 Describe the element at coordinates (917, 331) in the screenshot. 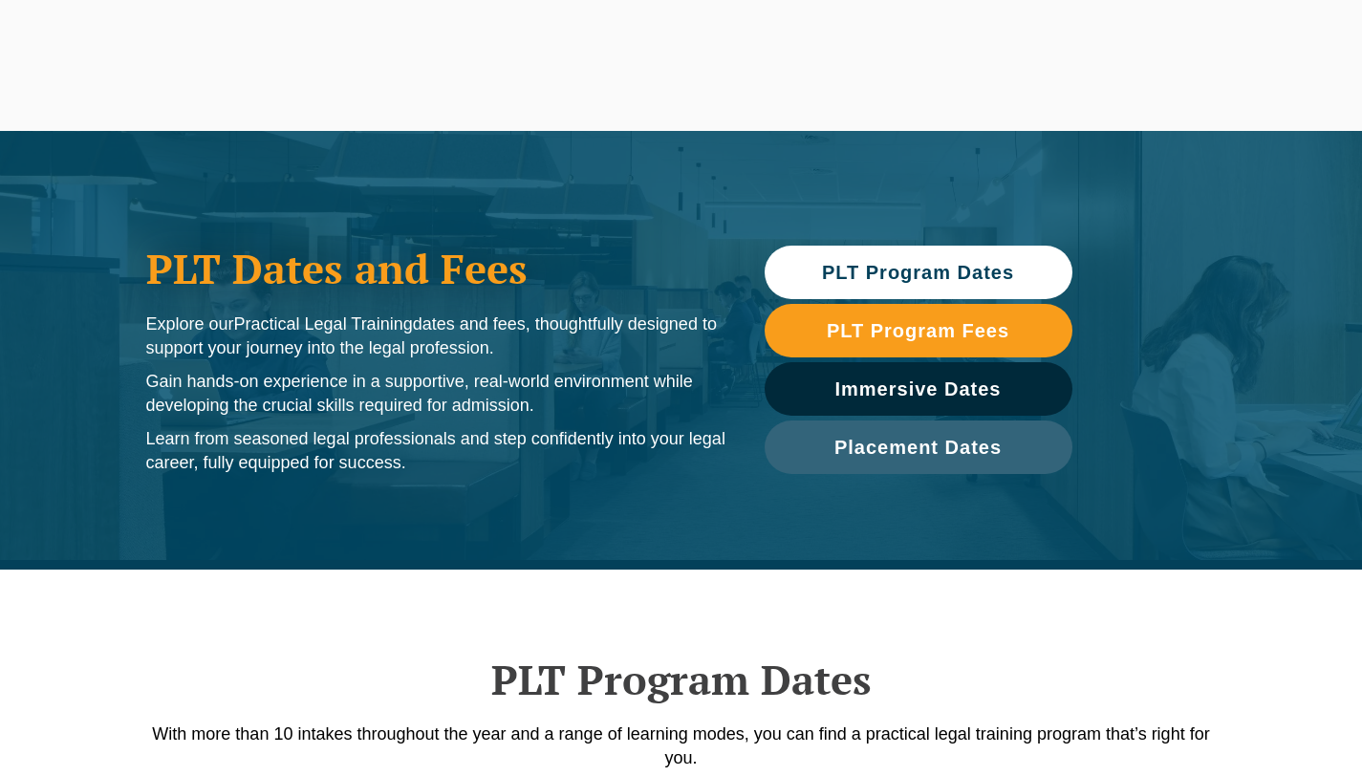

I see `span: PLT Program Fees` at that location.